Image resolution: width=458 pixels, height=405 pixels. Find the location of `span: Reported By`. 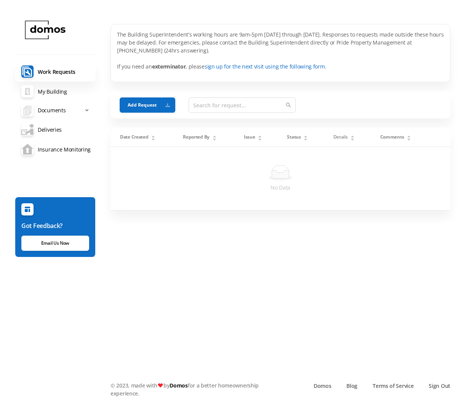

span: Reported By is located at coordinates (196, 137).